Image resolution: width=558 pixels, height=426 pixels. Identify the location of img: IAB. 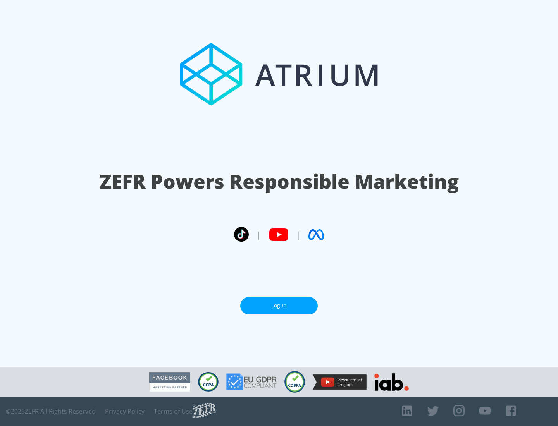
(391, 382).